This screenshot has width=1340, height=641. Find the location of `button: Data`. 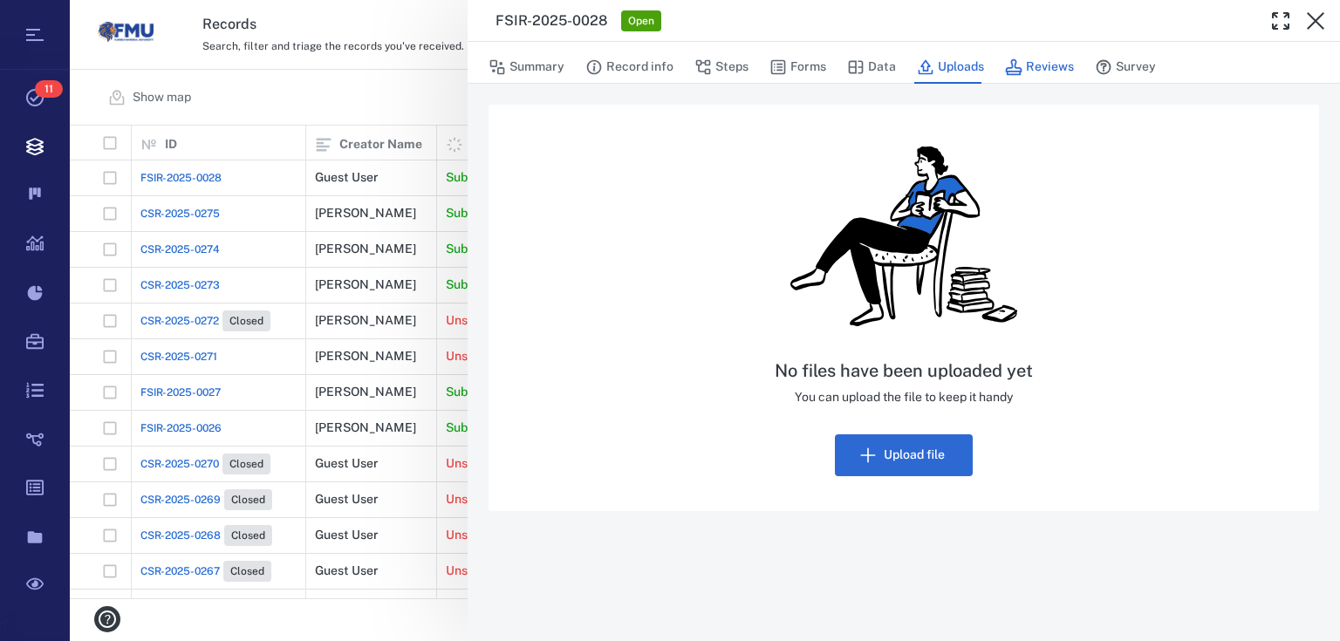

button: Data is located at coordinates (872, 67).